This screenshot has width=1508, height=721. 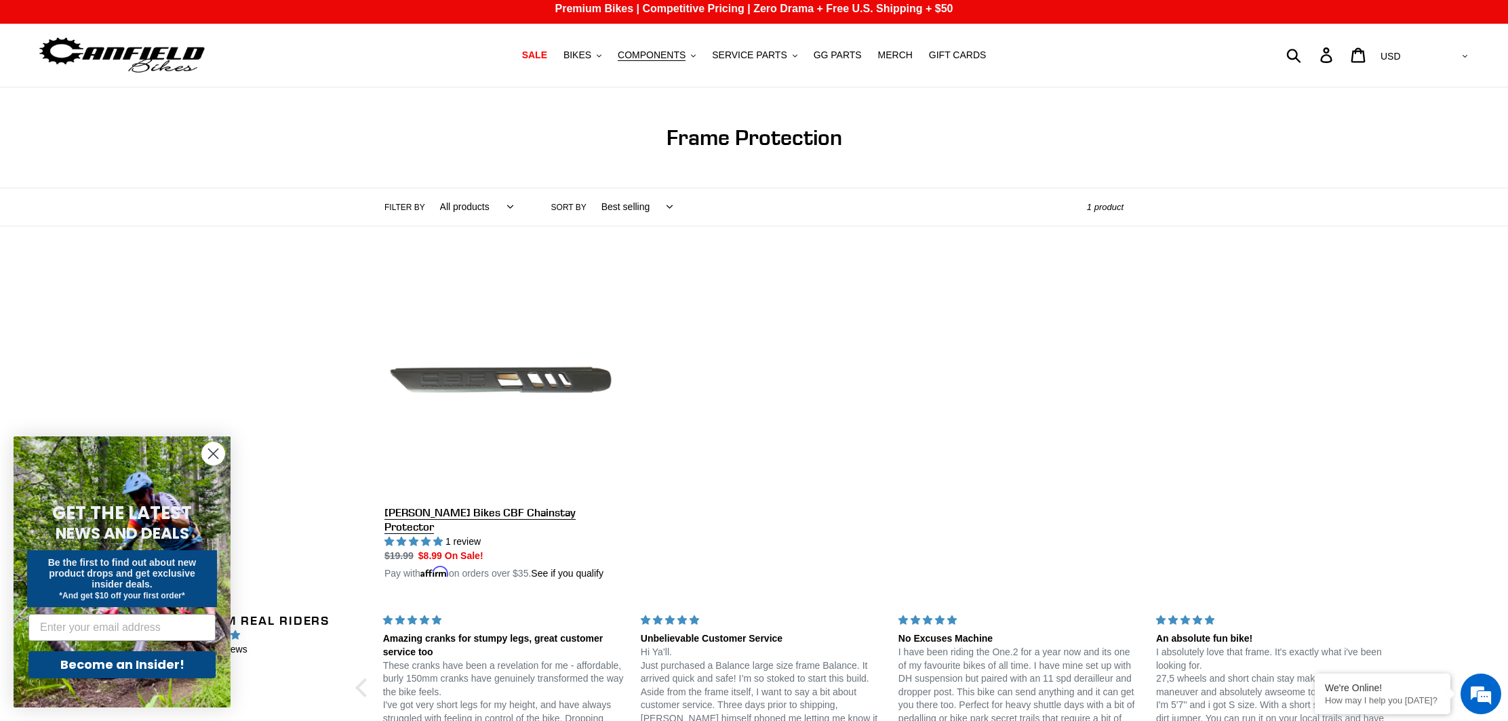 I want to click on span: GET THE LATEST, so click(x=122, y=513).